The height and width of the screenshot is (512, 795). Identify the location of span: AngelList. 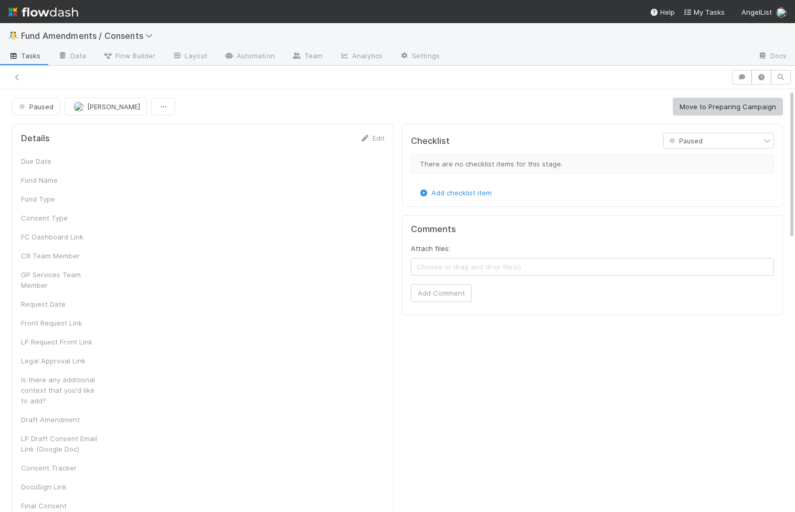
(757, 12).